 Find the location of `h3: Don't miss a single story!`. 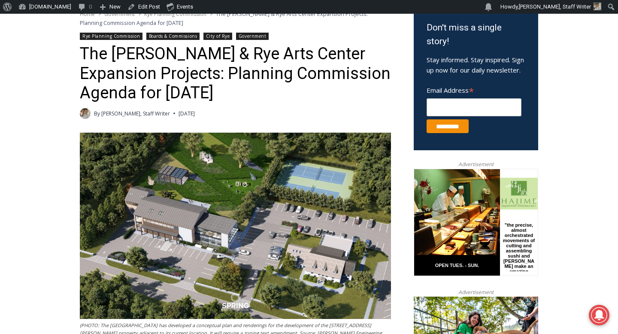

h3: Don't miss a single story! is located at coordinates (476, 34).